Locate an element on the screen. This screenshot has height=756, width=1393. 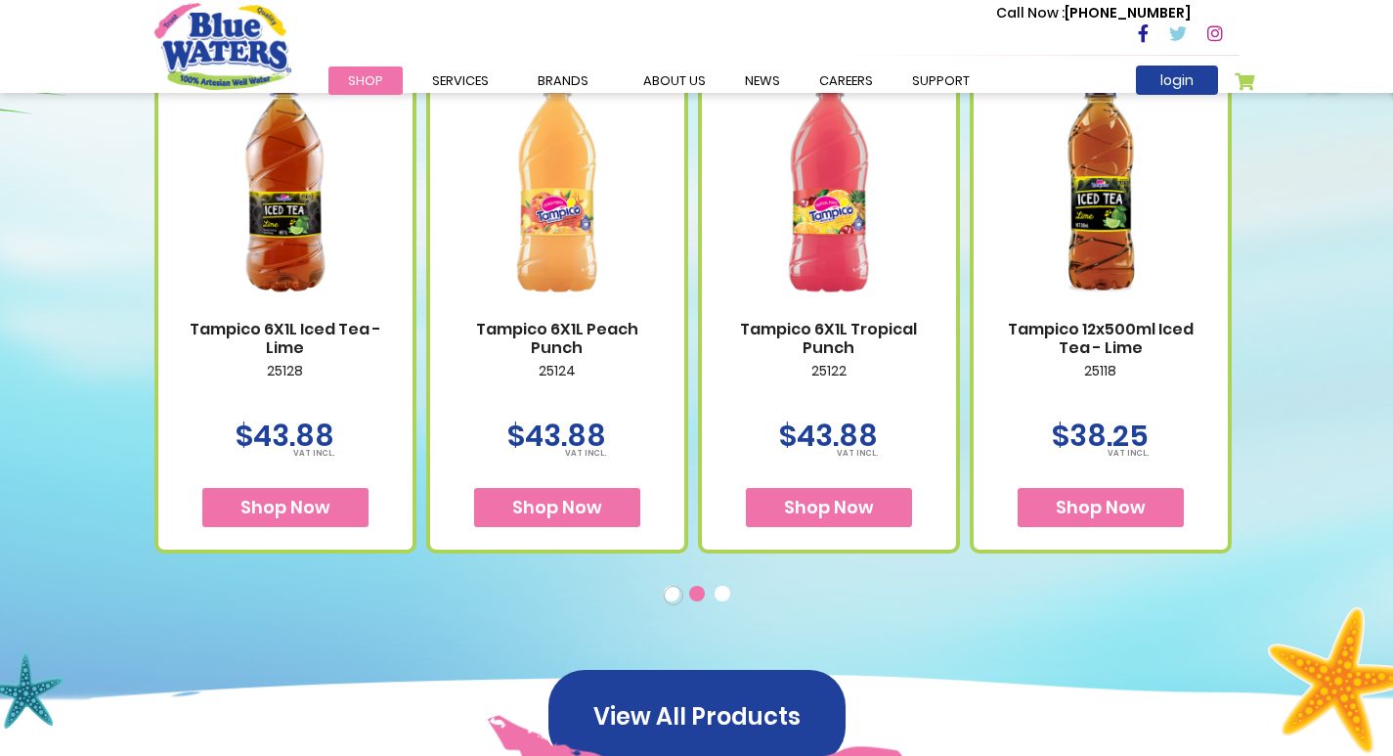
span: Brands is located at coordinates (563, 80).